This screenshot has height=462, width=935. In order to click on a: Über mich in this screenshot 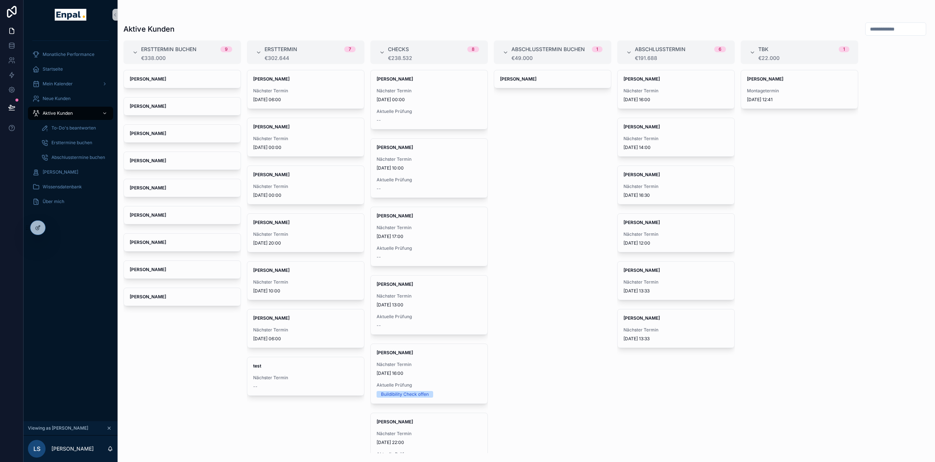, I will do `click(71, 201)`.